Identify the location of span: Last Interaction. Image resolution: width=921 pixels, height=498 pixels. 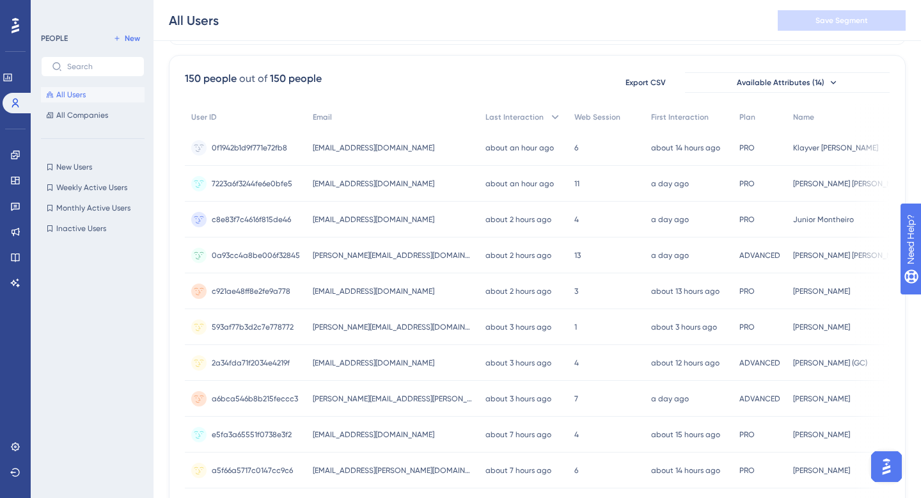
(514, 117).